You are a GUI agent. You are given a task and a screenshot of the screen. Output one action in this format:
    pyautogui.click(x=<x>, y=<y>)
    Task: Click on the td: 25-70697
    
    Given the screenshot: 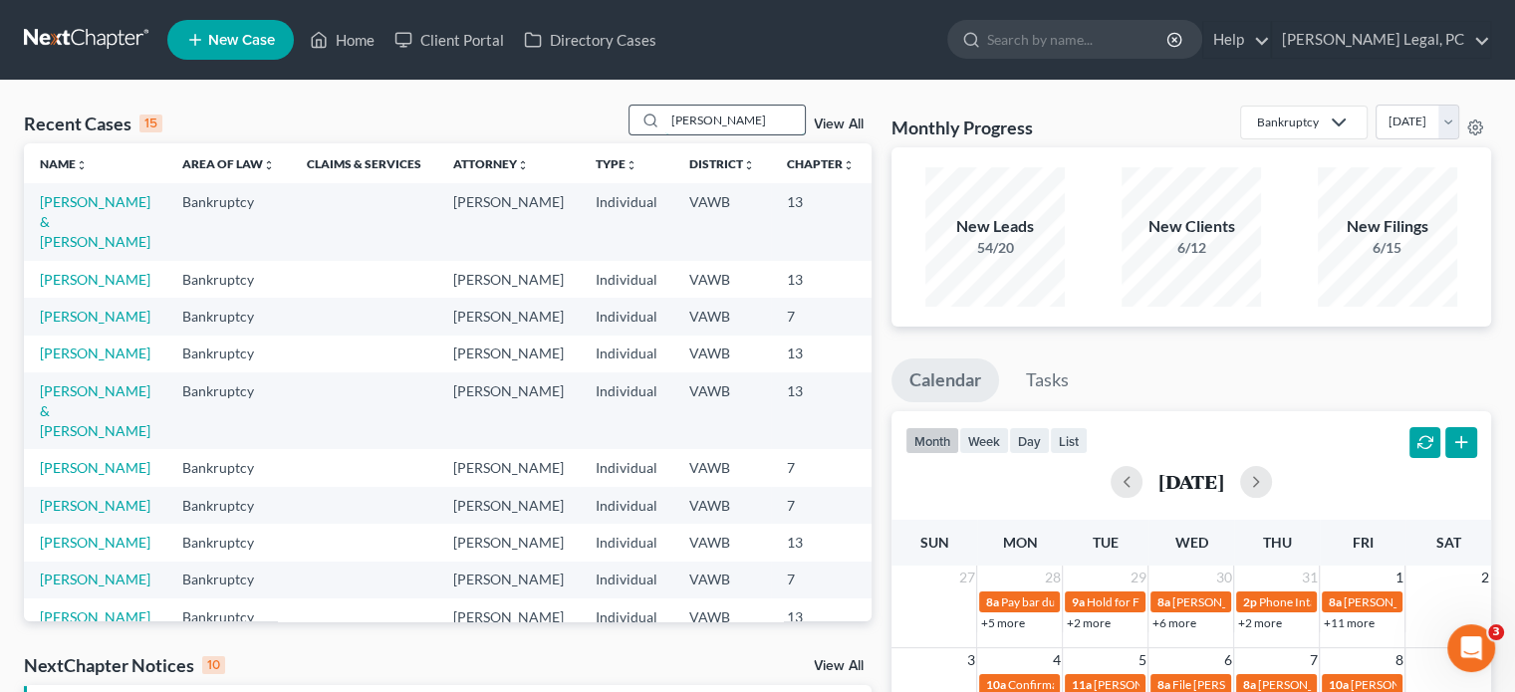 What is the action you would take?
    pyautogui.click(x=919, y=467)
    